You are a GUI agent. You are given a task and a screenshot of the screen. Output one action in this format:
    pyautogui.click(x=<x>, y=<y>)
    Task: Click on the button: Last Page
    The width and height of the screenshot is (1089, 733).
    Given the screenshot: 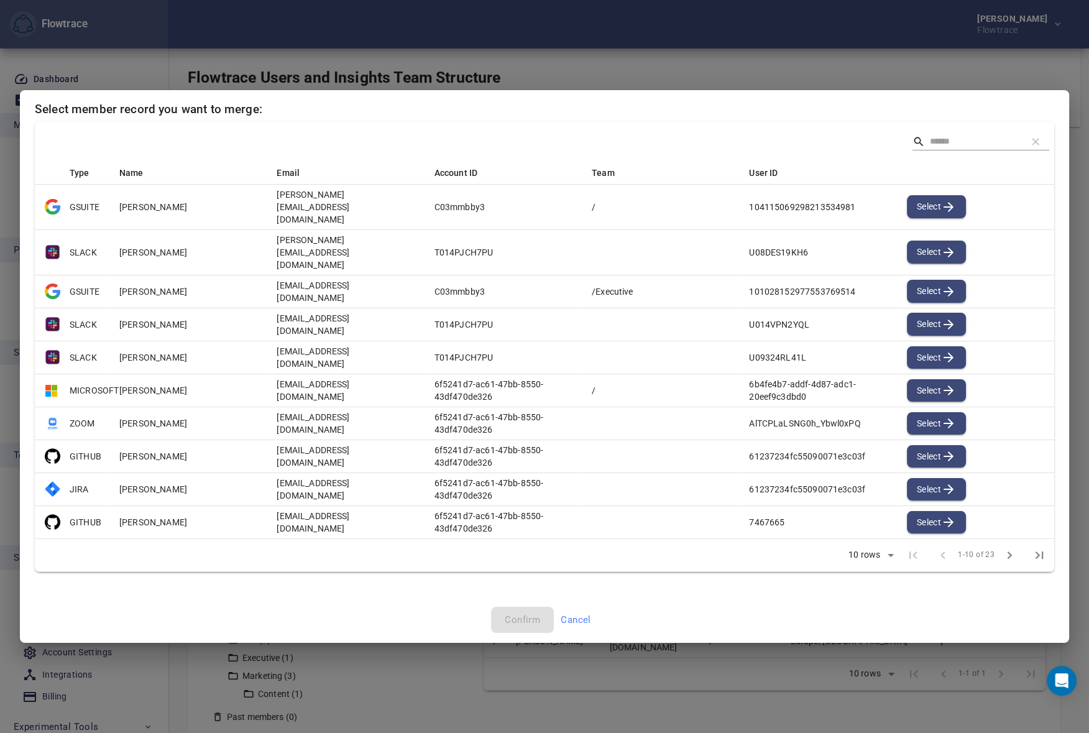 What is the action you would take?
    pyautogui.click(x=1039, y=555)
    